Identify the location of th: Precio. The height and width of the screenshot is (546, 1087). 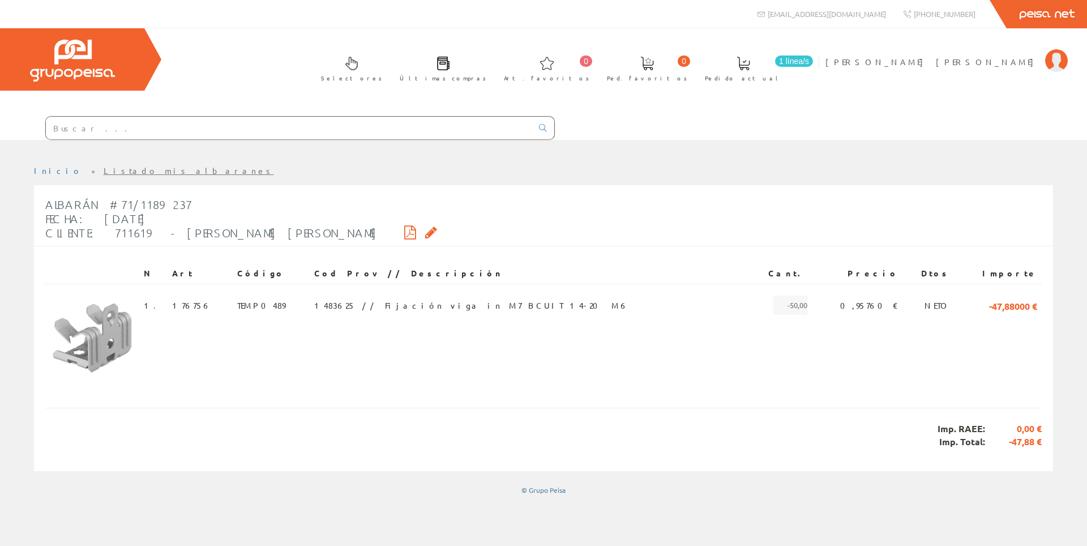
(857, 273).